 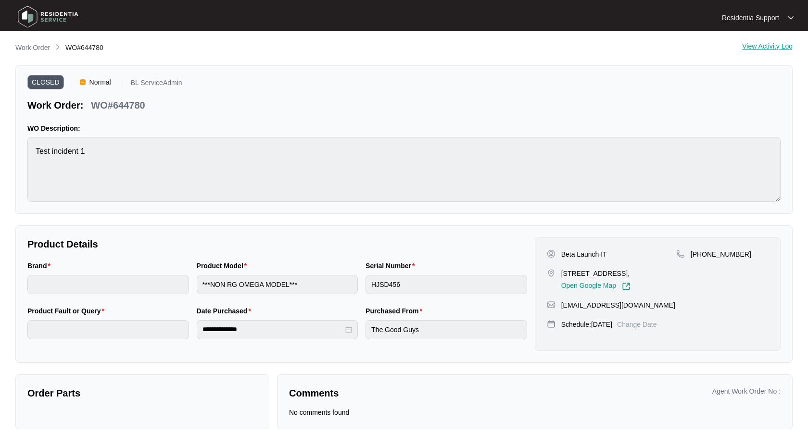 What do you see at coordinates (750, 18) in the screenshot?
I see `p: Residentia Support` at bounding box center [750, 18].